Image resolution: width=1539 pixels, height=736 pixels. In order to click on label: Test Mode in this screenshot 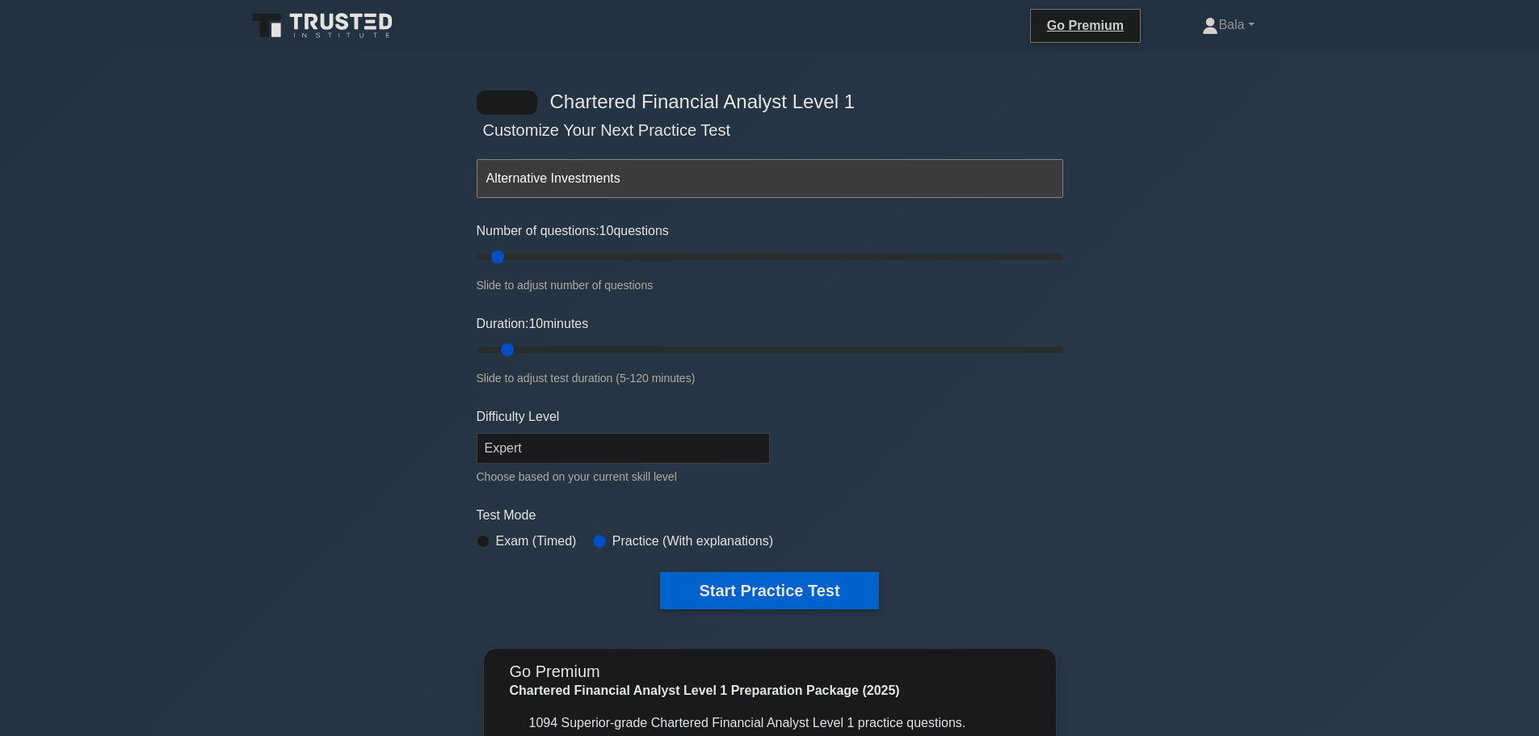, I will do `click(770, 516)`.